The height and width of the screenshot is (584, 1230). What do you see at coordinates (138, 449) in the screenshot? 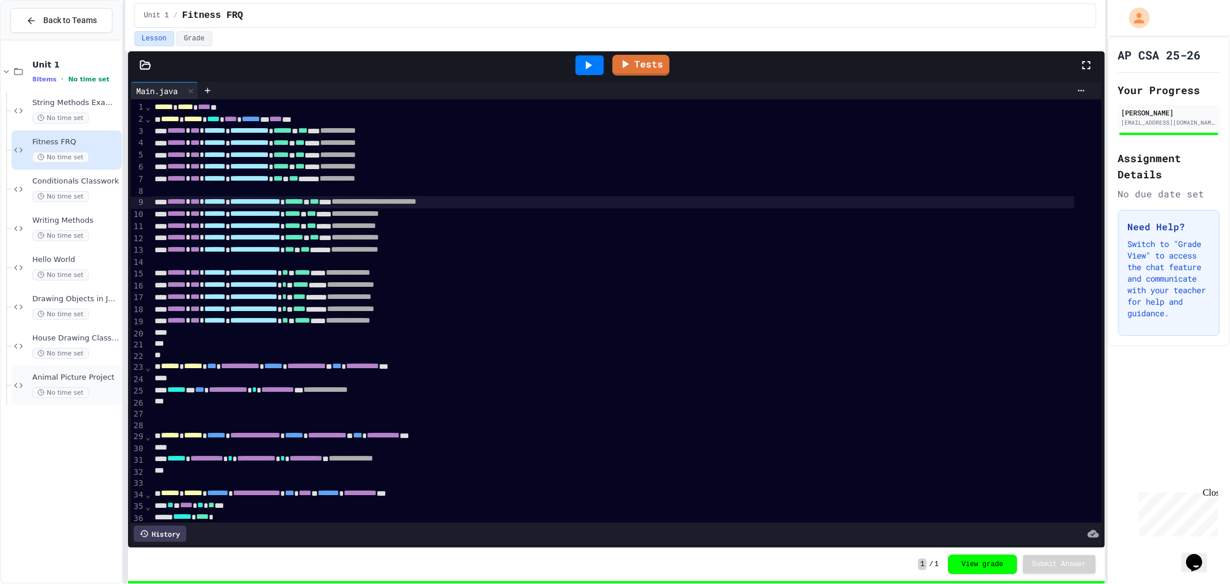
I see `div: 30` at bounding box center [138, 449].